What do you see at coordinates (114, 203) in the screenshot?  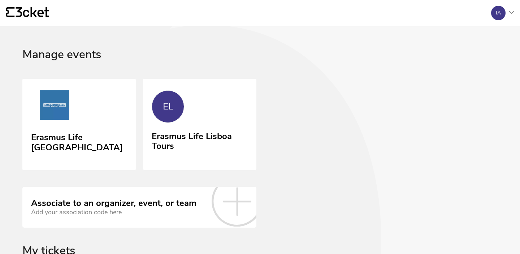 I see `div: Associate to an organizer, event, or team` at bounding box center [114, 203].